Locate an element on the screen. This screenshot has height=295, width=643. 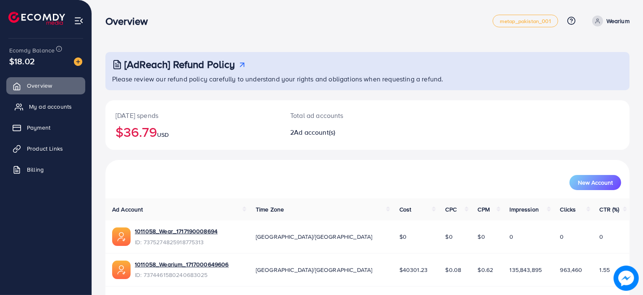
img: logo is located at coordinates (37, 18).